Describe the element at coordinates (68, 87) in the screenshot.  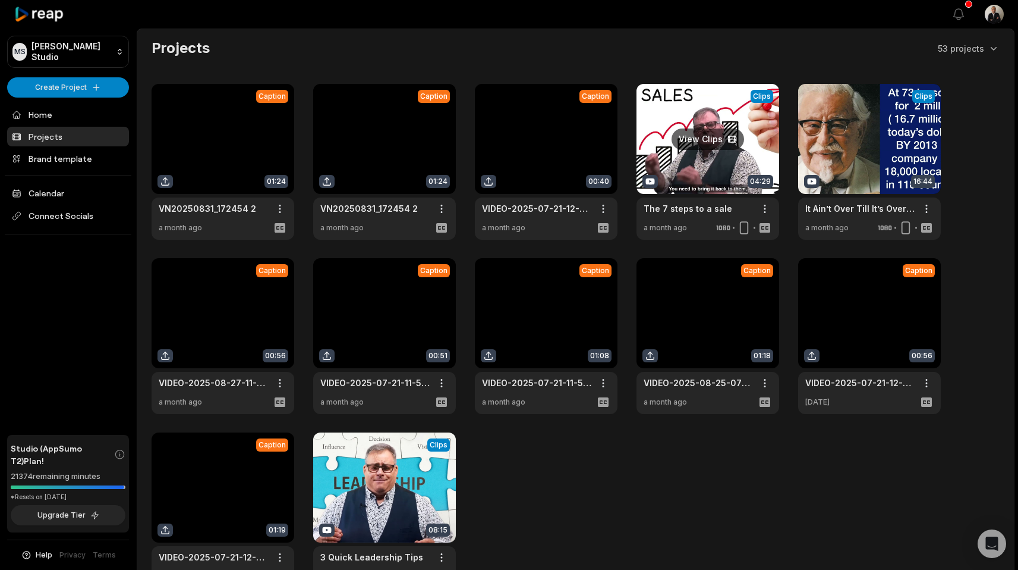
I see `button: Create Project` at that location.